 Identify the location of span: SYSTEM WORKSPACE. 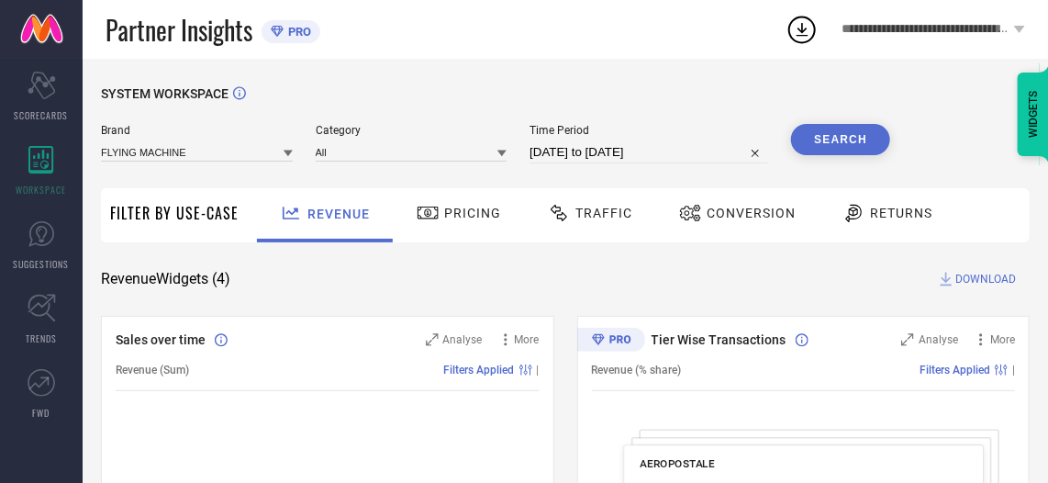
(164, 94).